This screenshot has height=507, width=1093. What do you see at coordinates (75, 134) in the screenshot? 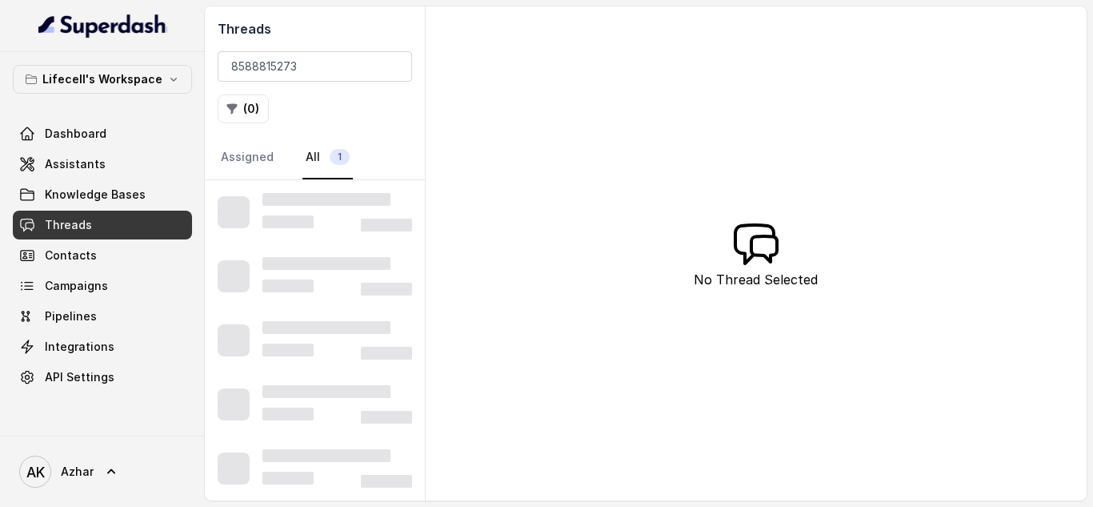
I see `span: Dashboard` at bounding box center [75, 134].